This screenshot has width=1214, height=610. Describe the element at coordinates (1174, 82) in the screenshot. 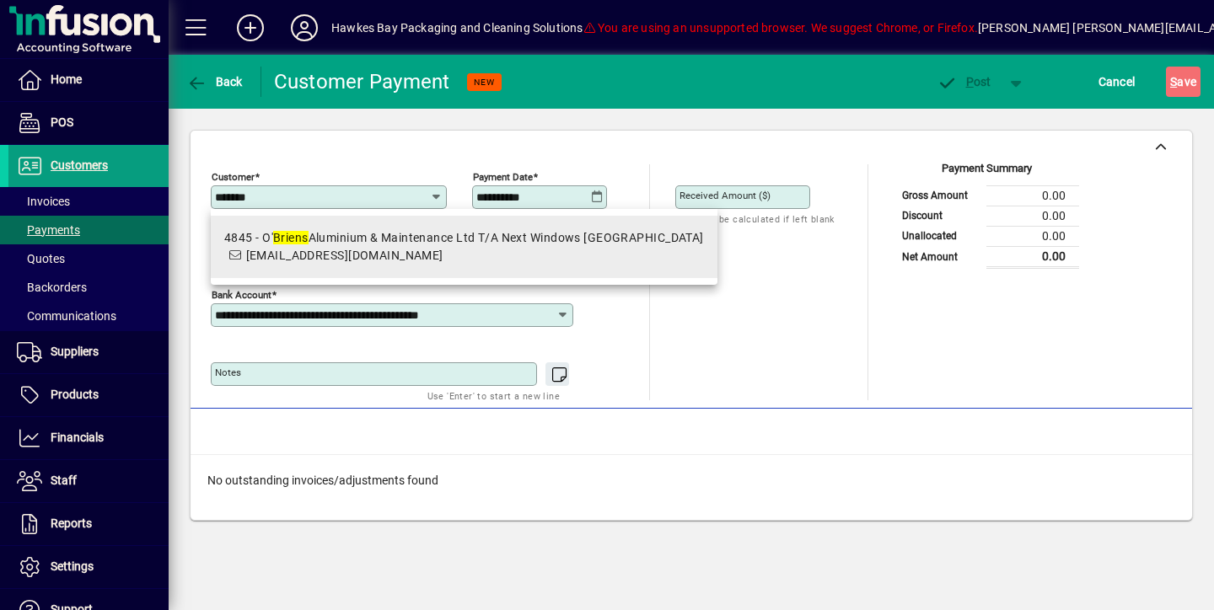

I see `span: S` at that location.